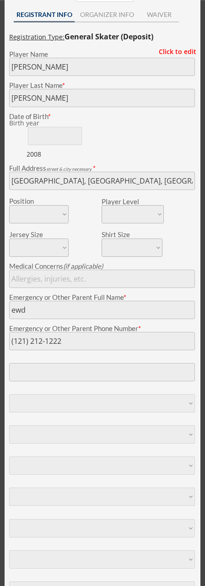 The height and width of the screenshot is (586, 205). What do you see at coordinates (102, 297) in the screenshot?
I see `div: Emergency or Other Parent Full Name` at bounding box center [102, 297].